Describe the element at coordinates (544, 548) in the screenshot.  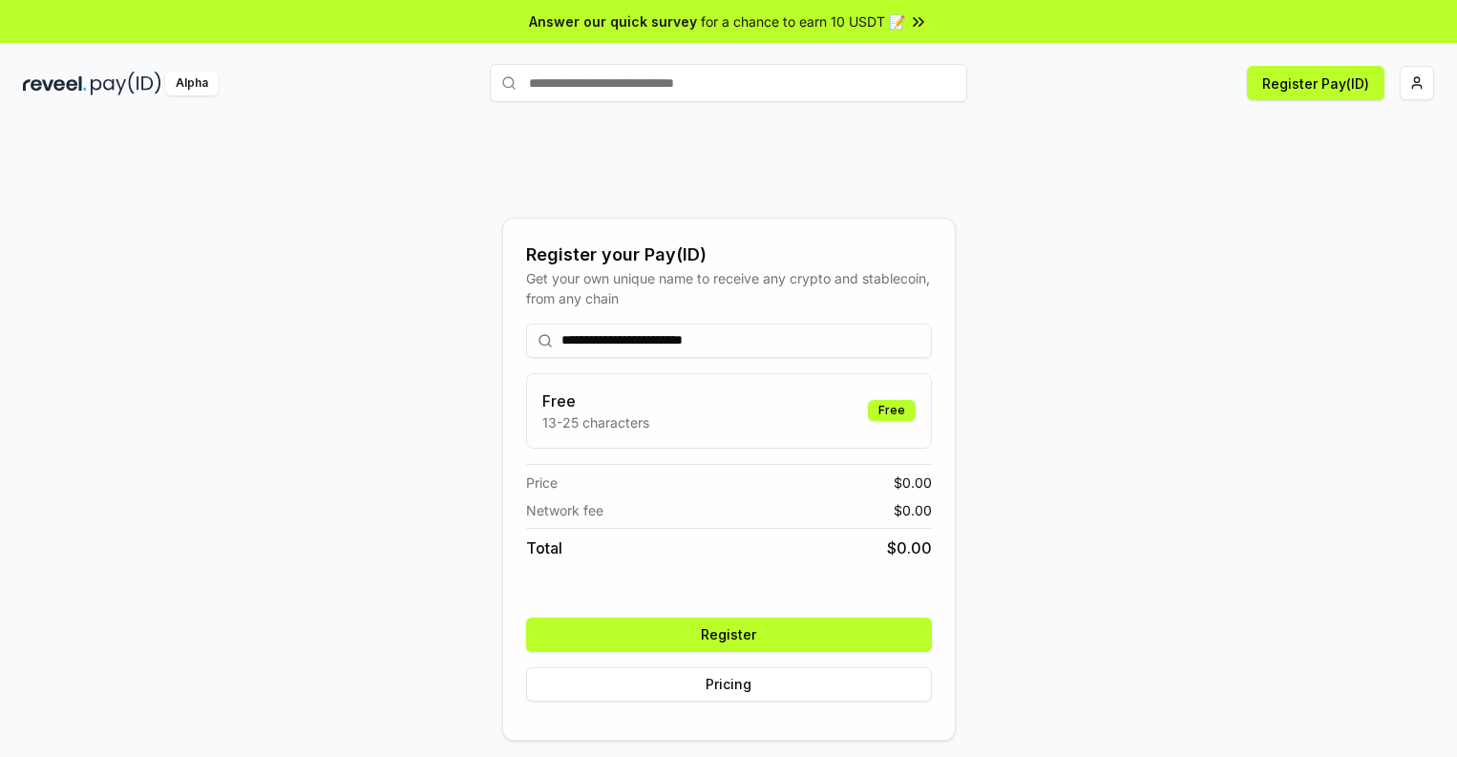
I see `span: Total` at that location.